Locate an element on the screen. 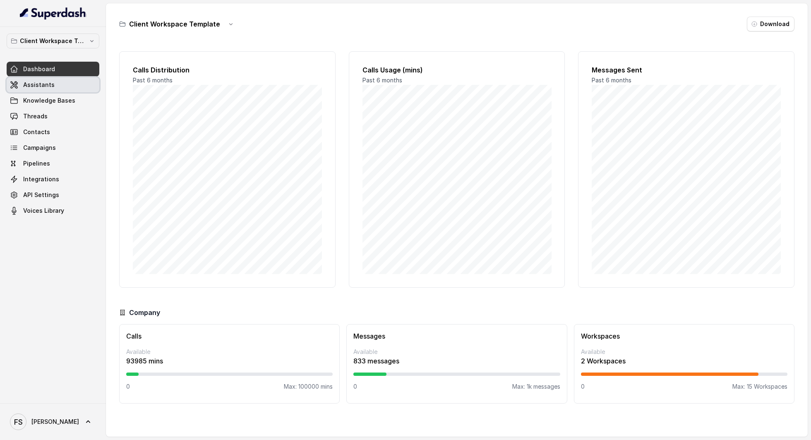 The width and height of the screenshot is (811, 440). a: Voices Library is located at coordinates (53, 211).